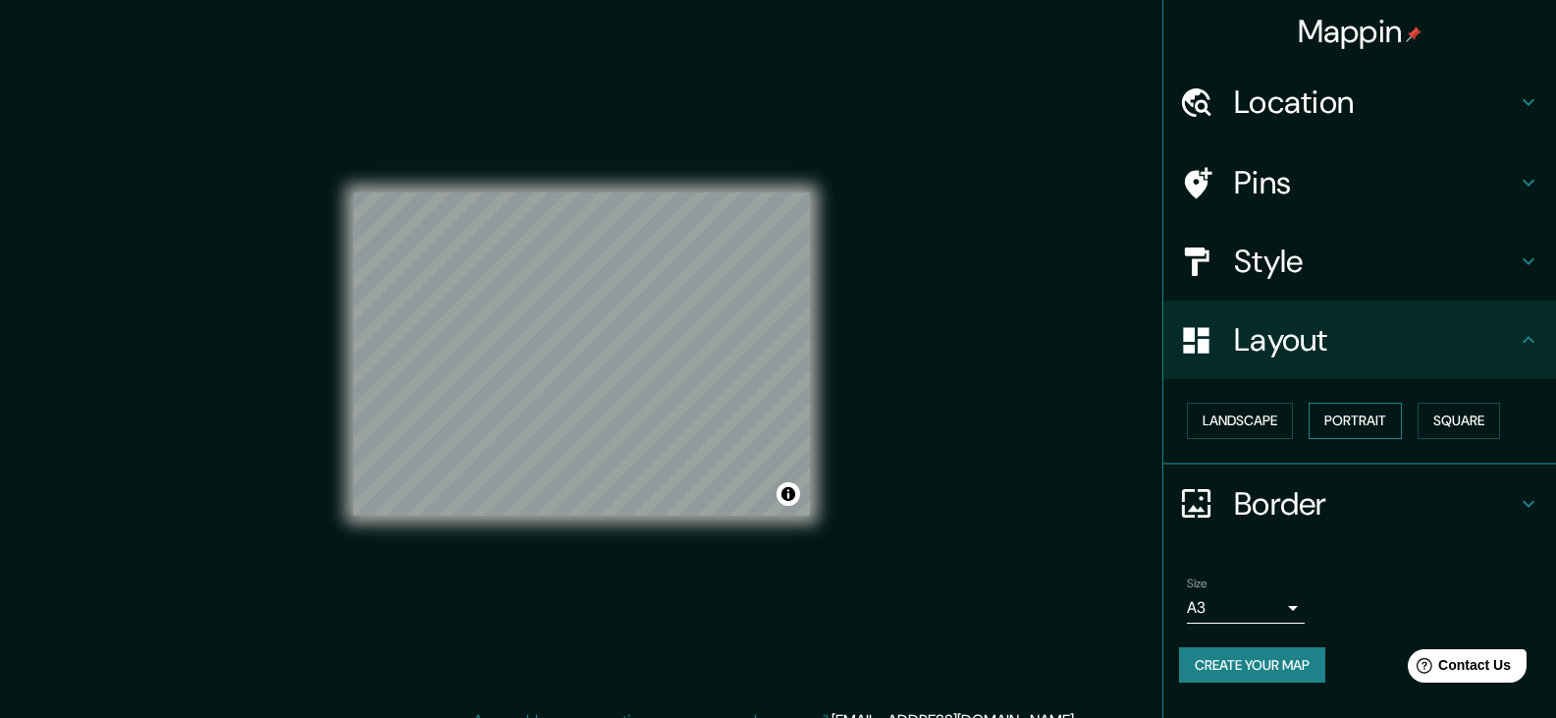 Image resolution: width=1556 pixels, height=718 pixels. I want to click on div: Border, so click(1360, 504).